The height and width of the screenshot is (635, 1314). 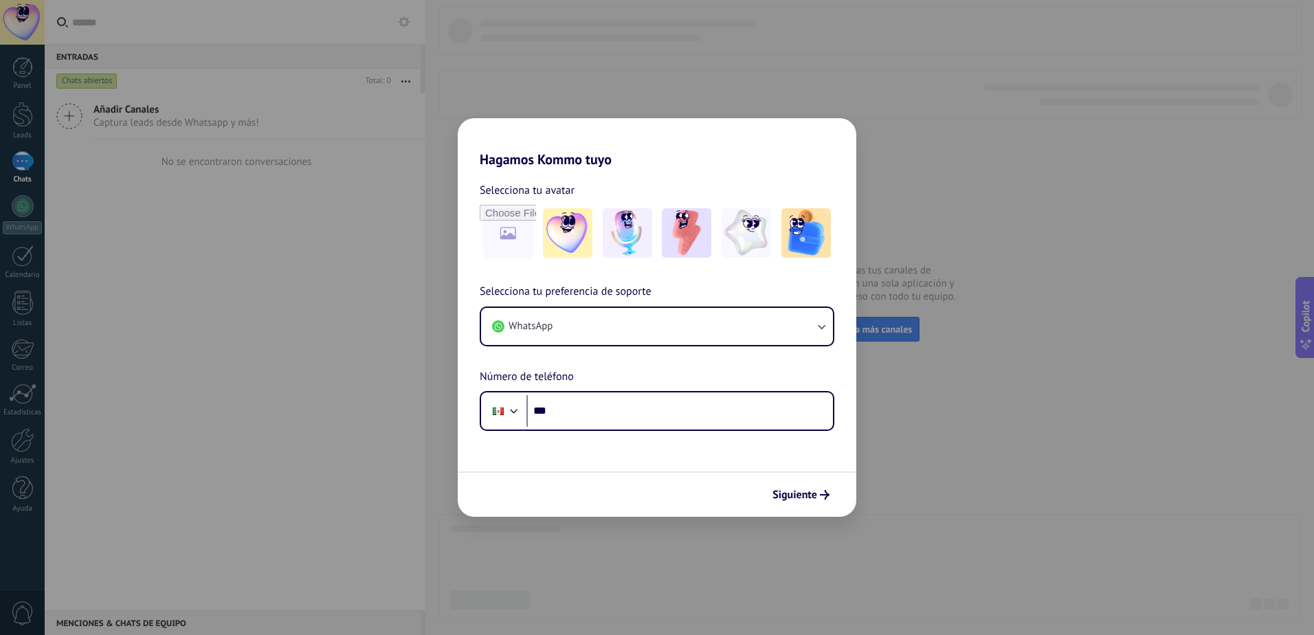 I want to click on button: WhatsApp, so click(x=657, y=327).